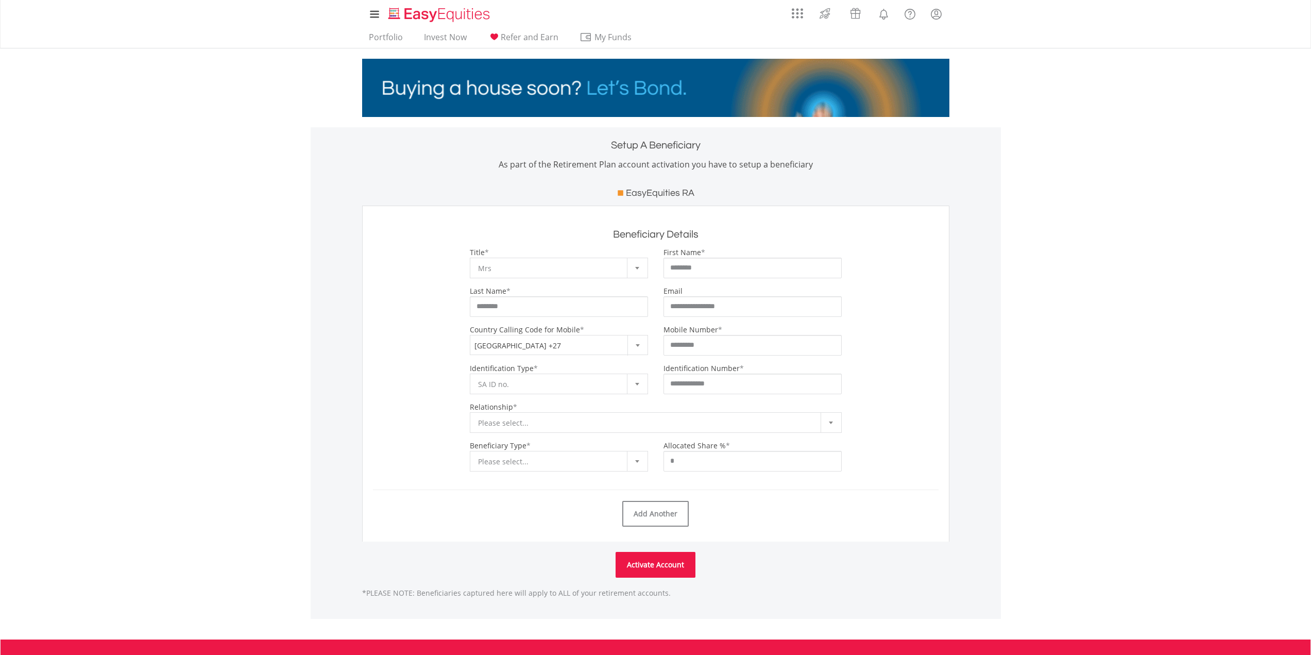 This screenshot has height=655, width=1311. I want to click on label: Title, so click(477, 252).